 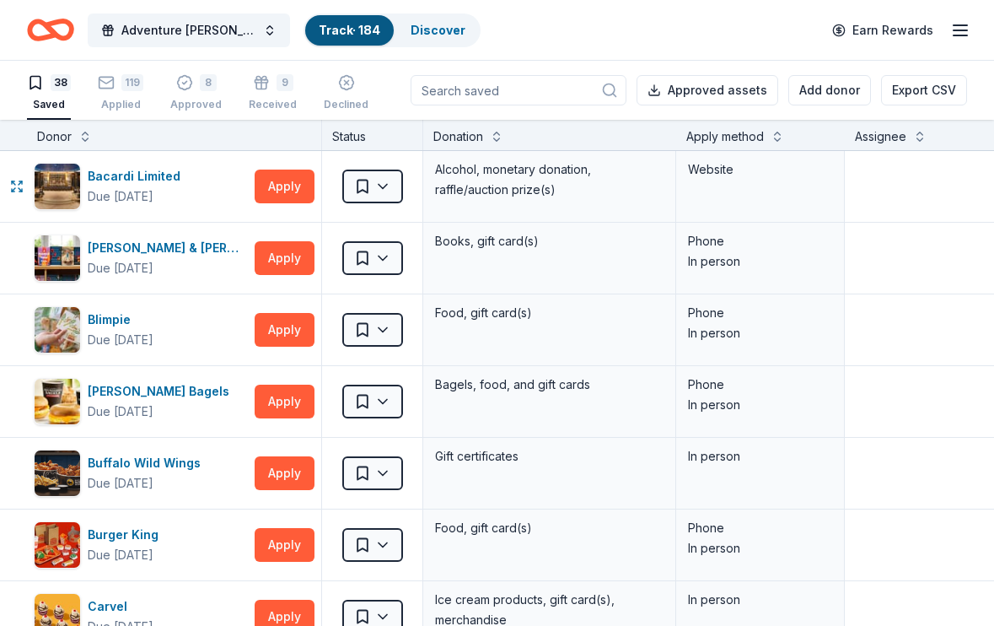 I want to click on div: Declined, so click(x=346, y=105).